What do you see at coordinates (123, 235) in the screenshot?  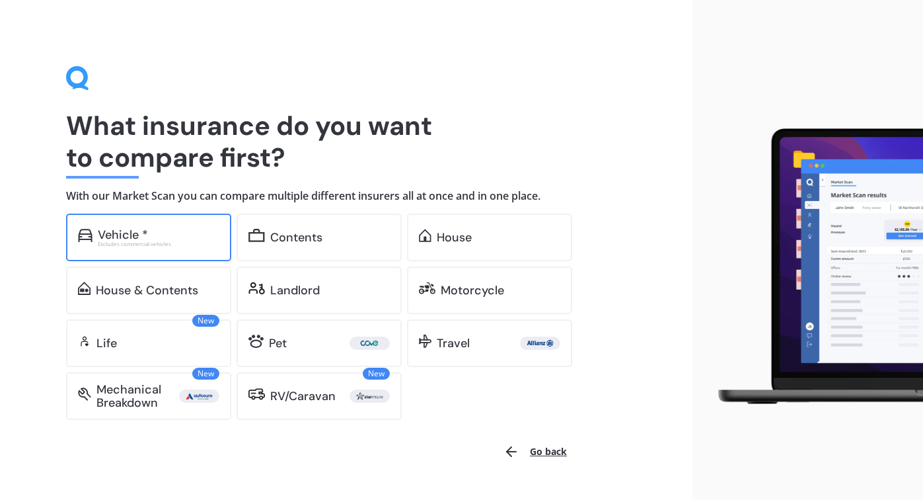 I see `div: Vehicle *` at bounding box center [123, 235].